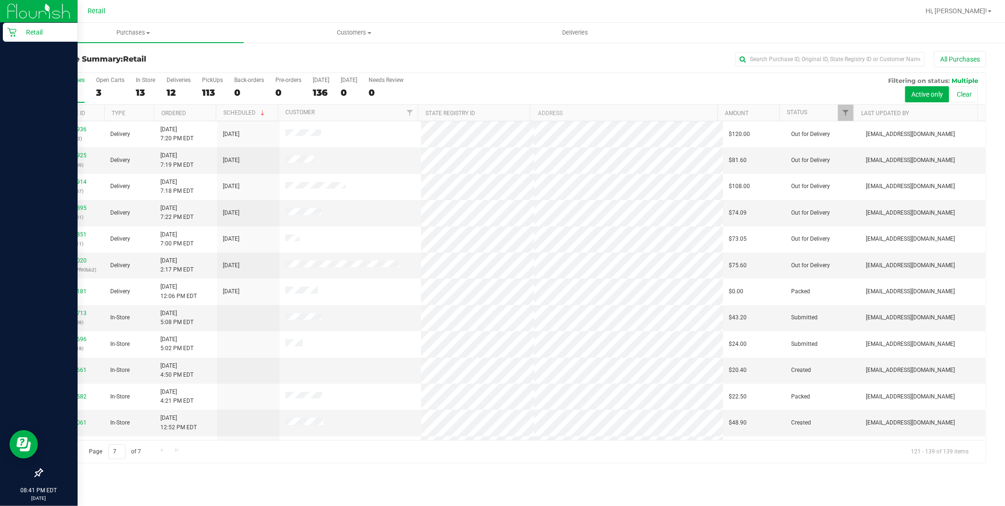 This screenshot has width=1005, height=506. Describe the element at coordinates (288, 80) in the screenshot. I see `div: Pre-orders` at that location.